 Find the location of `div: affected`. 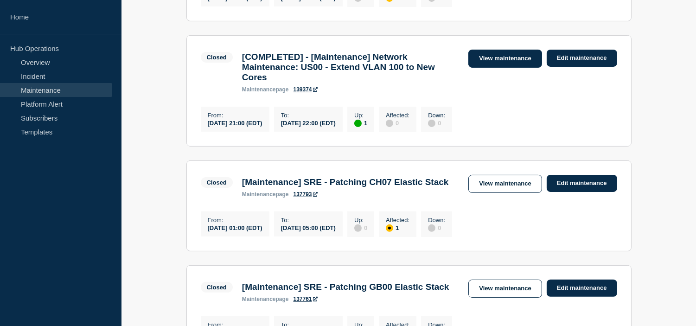

div: affected is located at coordinates (390, 228).